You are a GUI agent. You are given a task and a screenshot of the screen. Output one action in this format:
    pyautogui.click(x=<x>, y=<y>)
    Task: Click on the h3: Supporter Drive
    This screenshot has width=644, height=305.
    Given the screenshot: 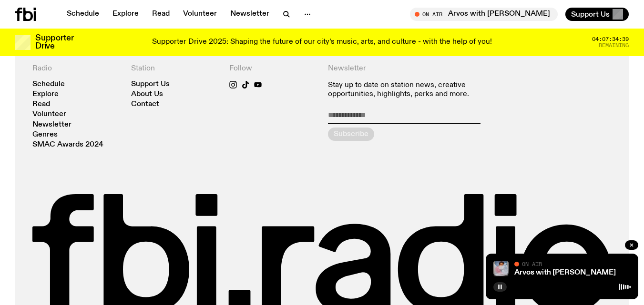 What is the action you would take?
    pyautogui.click(x=54, y=42)
    